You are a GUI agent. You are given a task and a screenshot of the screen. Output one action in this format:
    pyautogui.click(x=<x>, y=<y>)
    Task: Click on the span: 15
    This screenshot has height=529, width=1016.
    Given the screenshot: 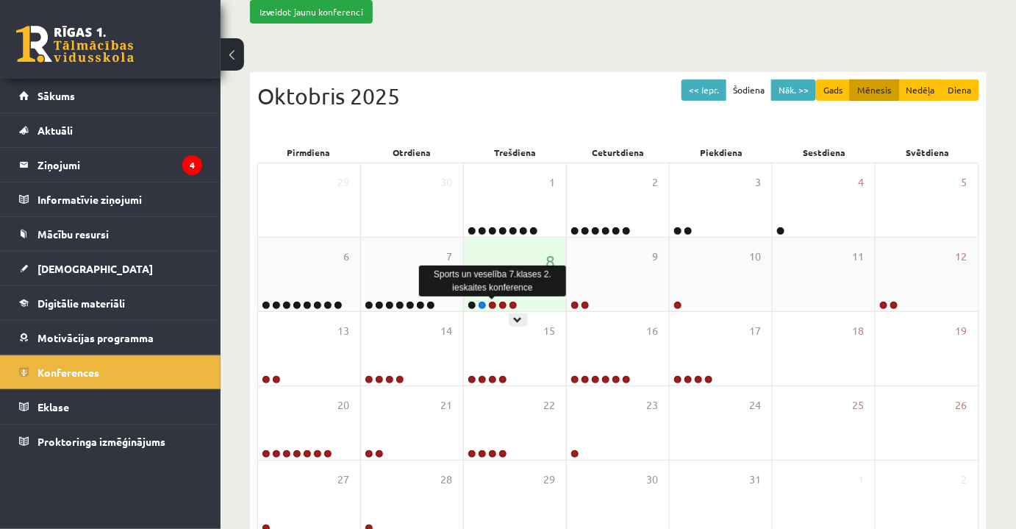 What is the action you would take?
    pyautogui.click(x=549, y=331)
    